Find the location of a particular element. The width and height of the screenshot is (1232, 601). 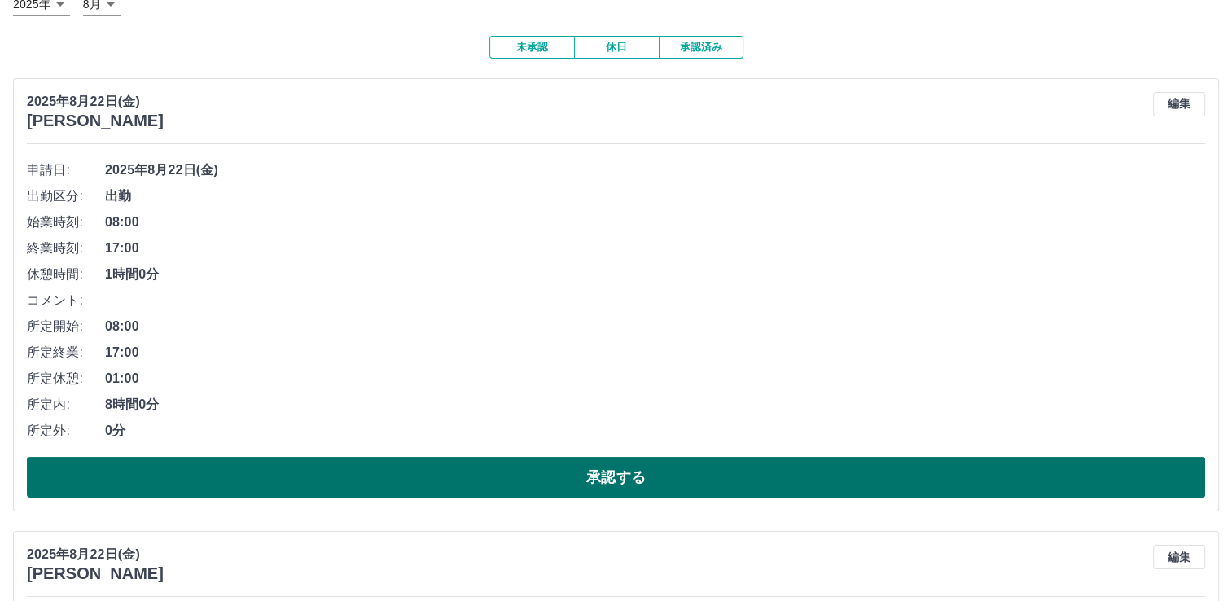

span: 終業時刻: is located at coordinates (66, 248).